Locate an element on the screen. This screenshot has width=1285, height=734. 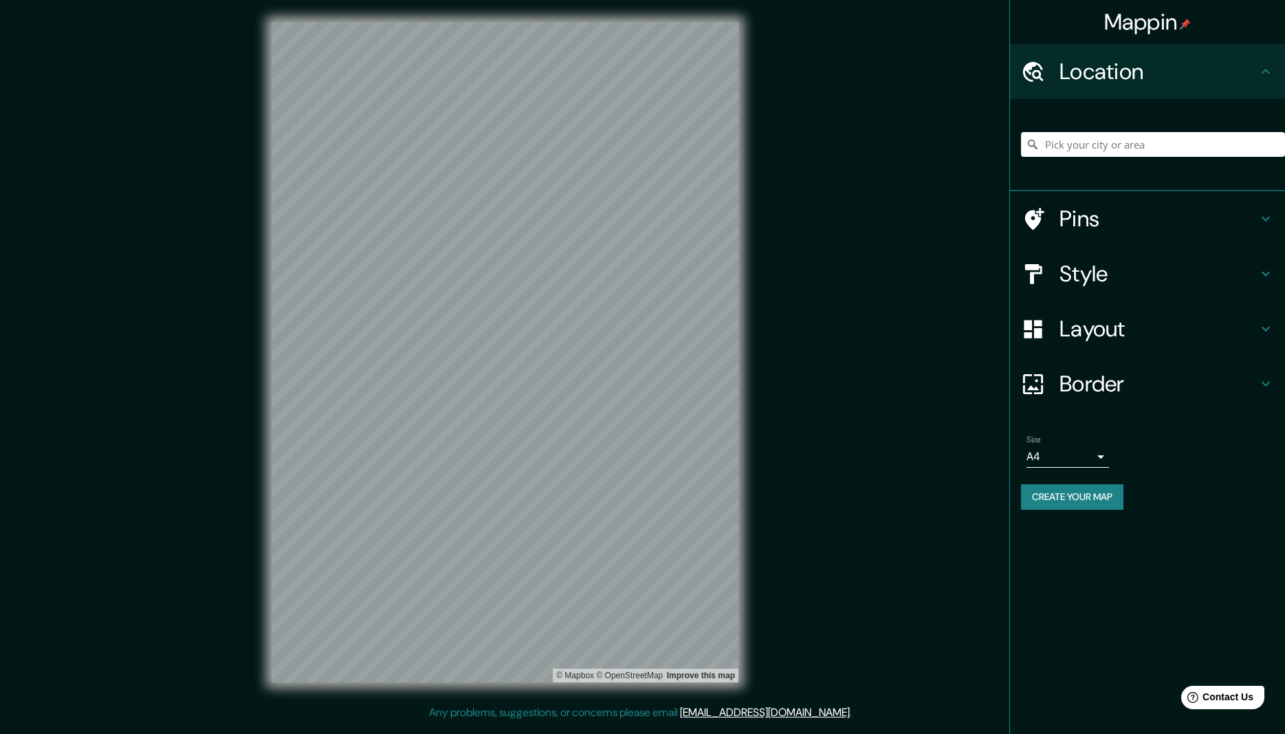
label: Size is located at coordinates (1034, 439).